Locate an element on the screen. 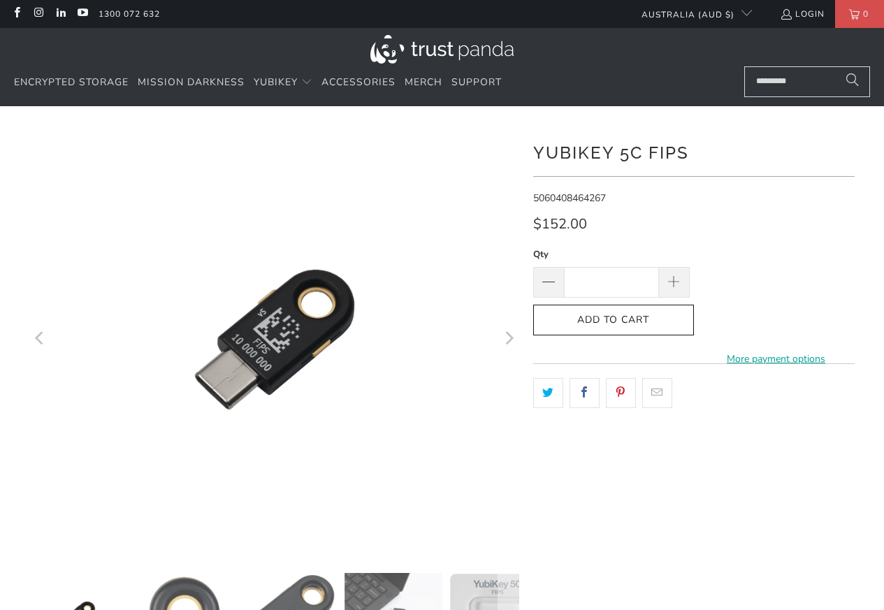  a: Mission Darkness is located at coordinates (191, 82).